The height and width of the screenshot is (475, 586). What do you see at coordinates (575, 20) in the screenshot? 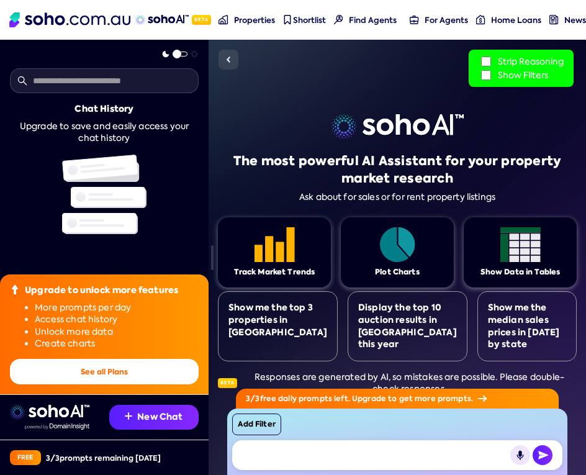
I see `span: News` at bounding box center [575, 20].